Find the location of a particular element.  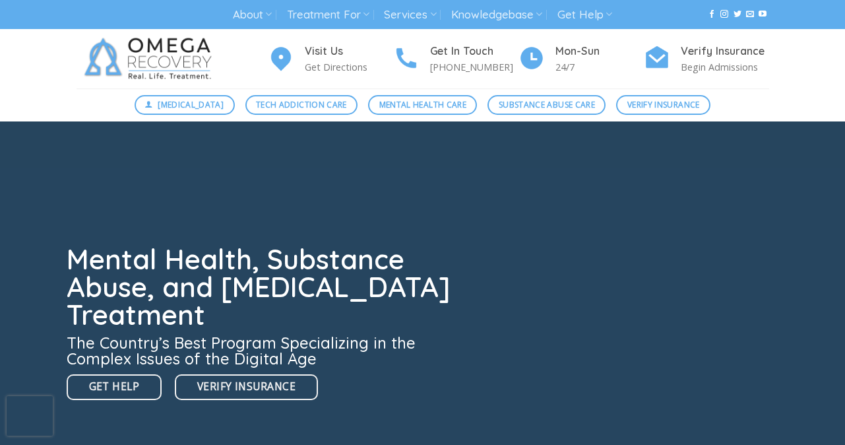

span: Substance Abuse Care is located at coordinates (547, 104).